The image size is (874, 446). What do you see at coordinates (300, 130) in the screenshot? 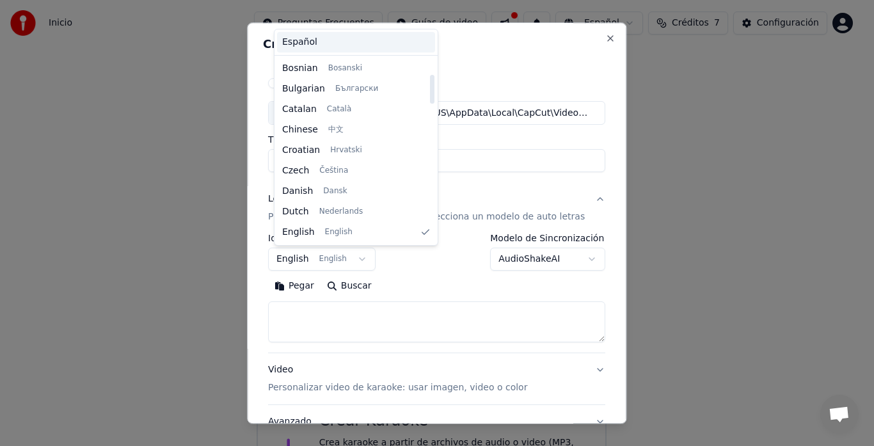
I see `span: Chinese` at bounding box center [300, 130].